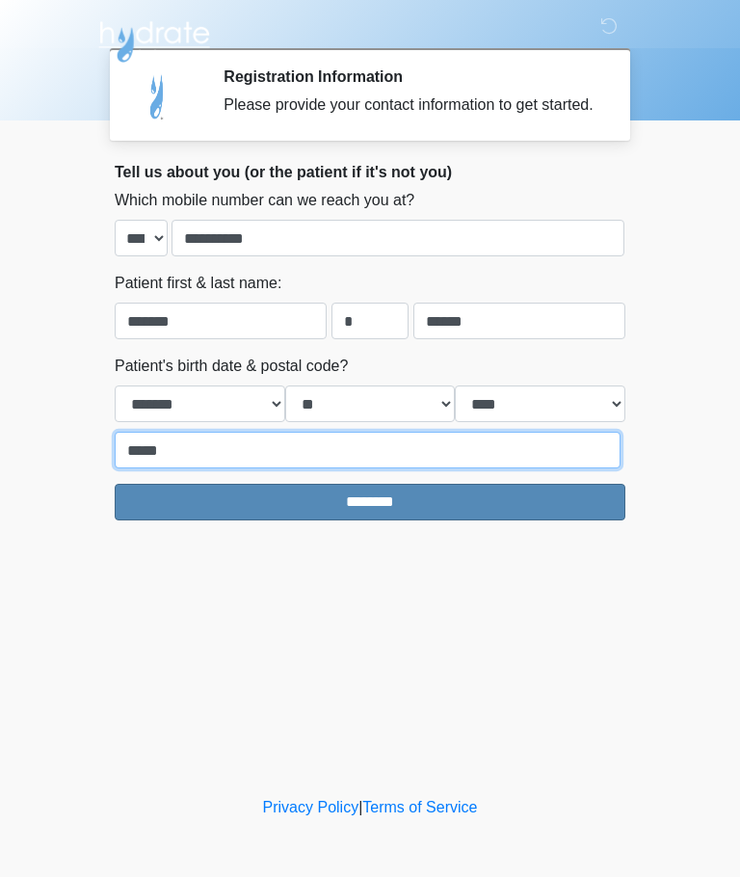 This screenshot has width=740, height=877. Describe the element at coordinates (154, 39) in the screenshot. I see `img: Hydrate IV Bar - Arcadia Logo` at that location.